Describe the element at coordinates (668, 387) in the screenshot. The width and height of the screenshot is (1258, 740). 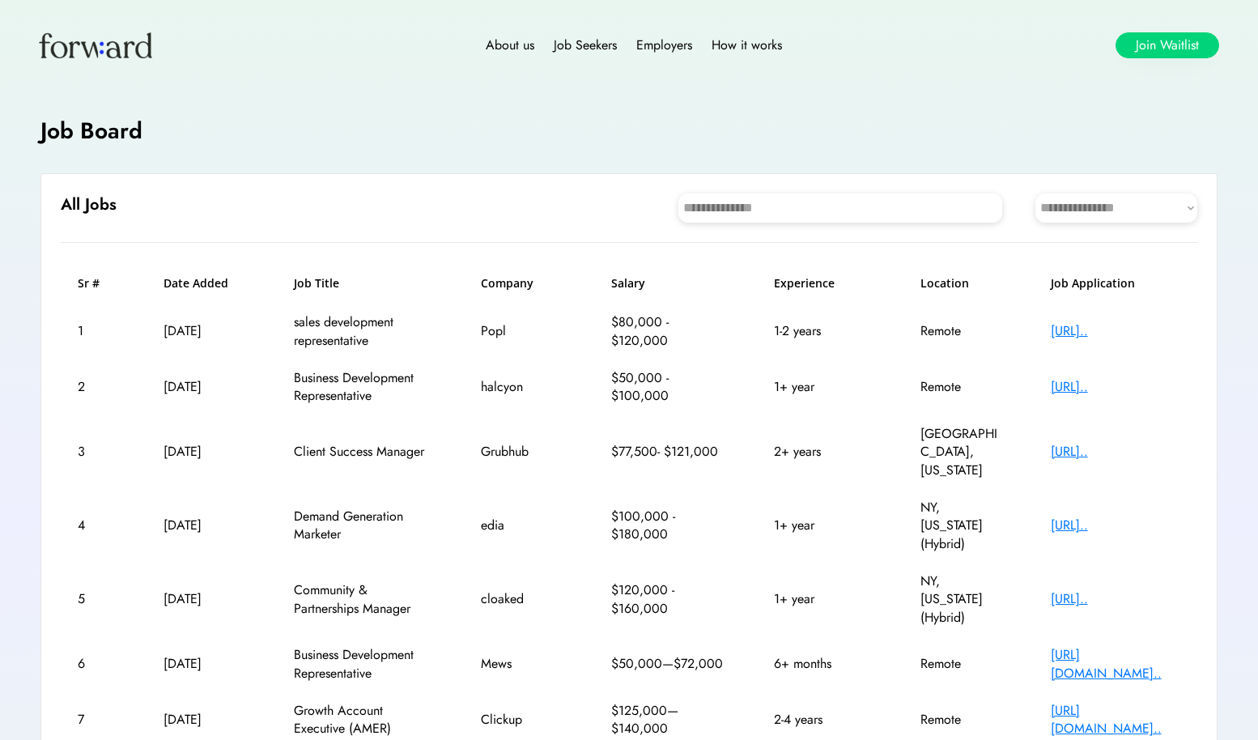
I see `div: $50,000 - $100,000` at that location.